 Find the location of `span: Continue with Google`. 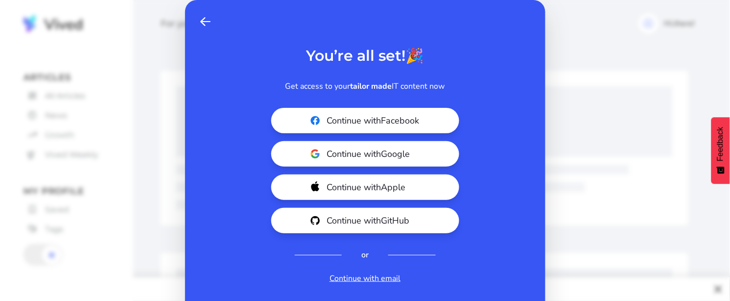

span: Continue with Google is located at coordinates (382, 154).